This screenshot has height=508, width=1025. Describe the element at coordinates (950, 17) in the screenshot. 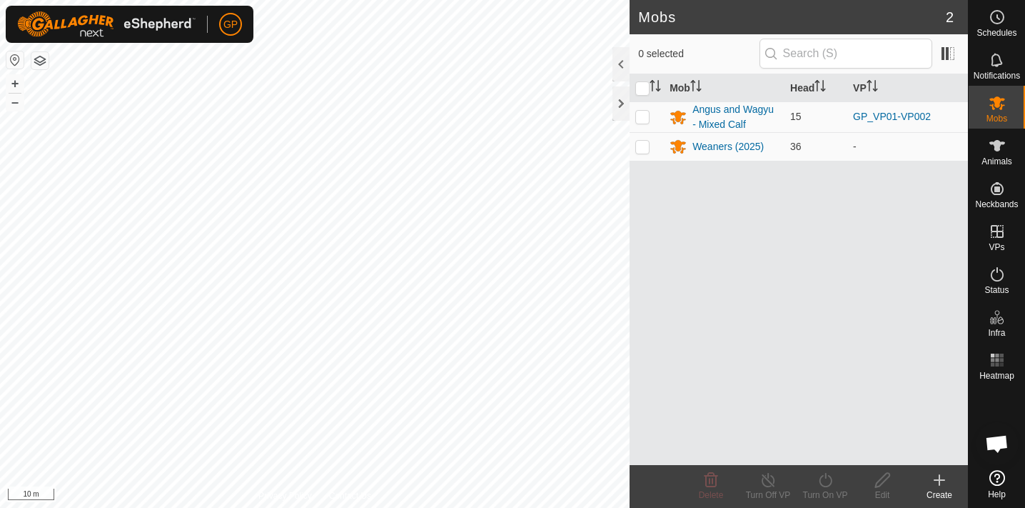

I see `span: 2` at that location.